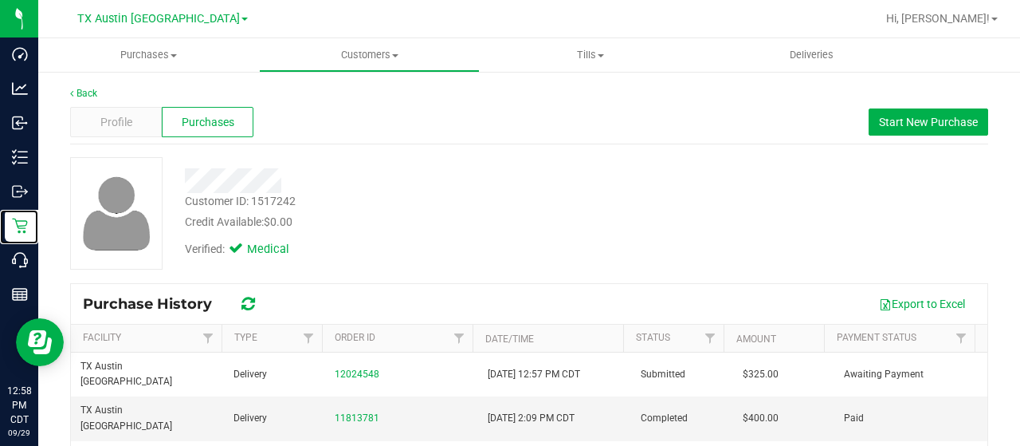 This screenshot has height=446, width=1020. What do you see at coordinates (408, 222) in the screenshot?
I see `div: Credit Available:` at bounding box center [408, 222].